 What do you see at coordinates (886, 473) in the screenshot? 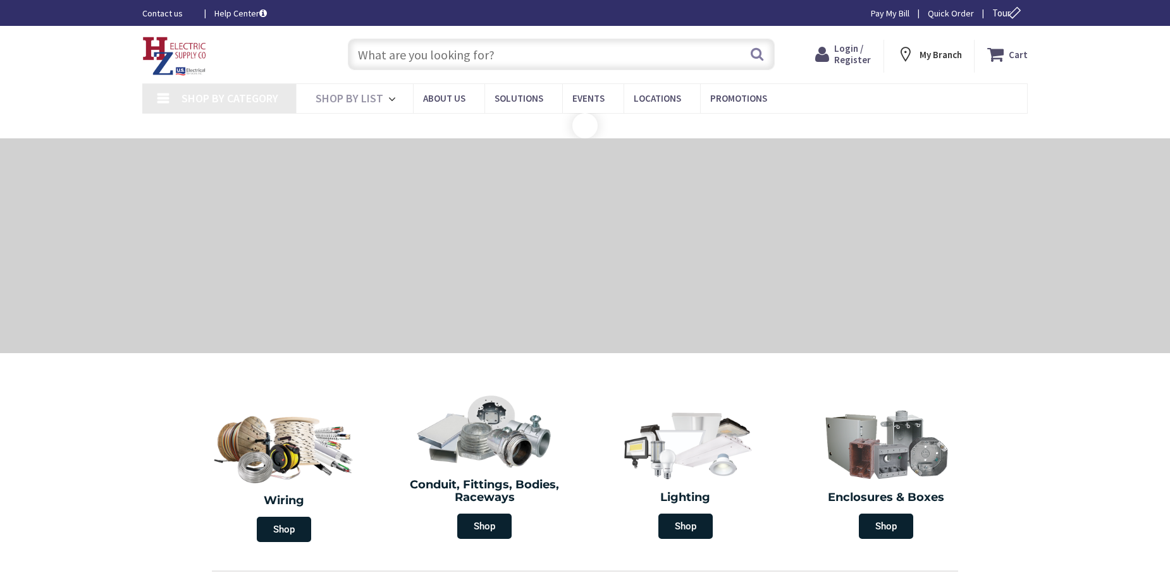
I see `a: Enclosures & Boxes Shop` at bounding box center [886, 473].